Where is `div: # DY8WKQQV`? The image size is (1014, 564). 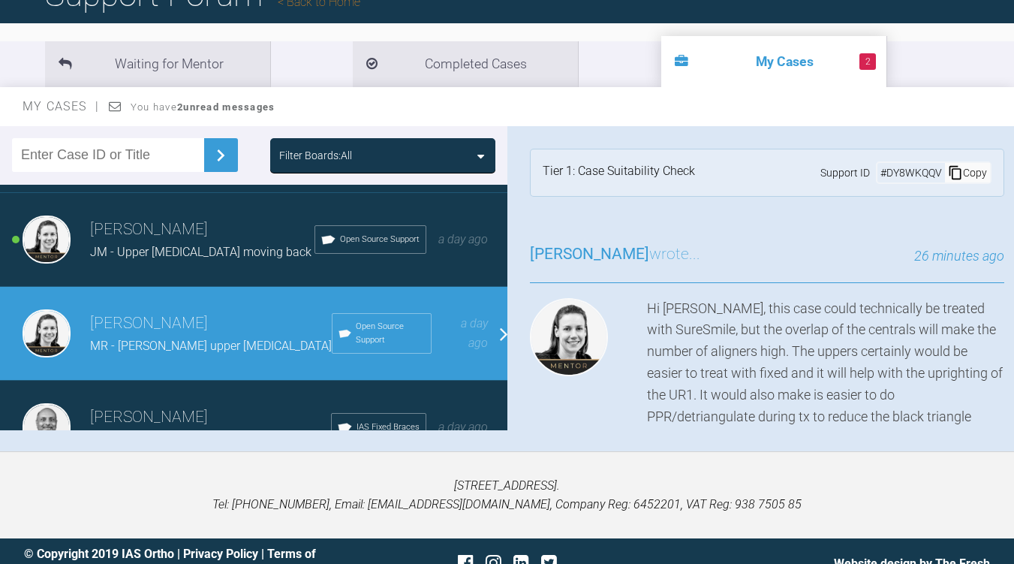
div: # DY8WKQQV is located at coordinates (912, 173).